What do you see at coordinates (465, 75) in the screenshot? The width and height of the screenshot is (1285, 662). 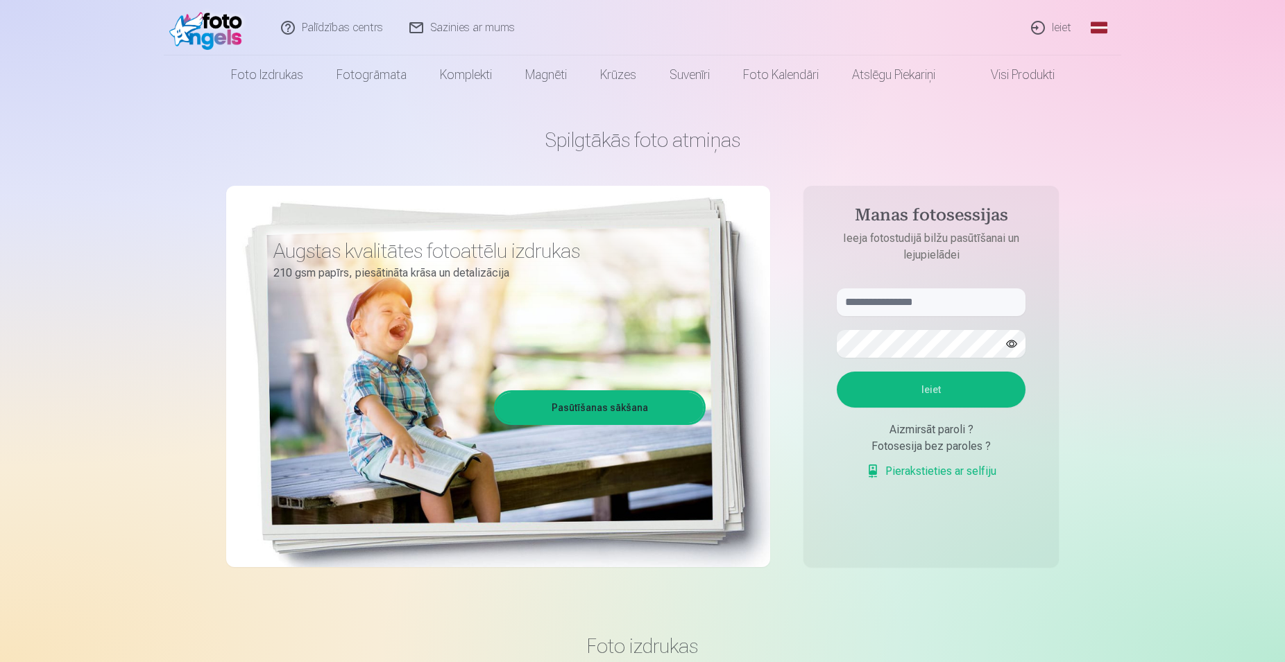 I see `a: Komplekti` at bounding box center [465, 75].